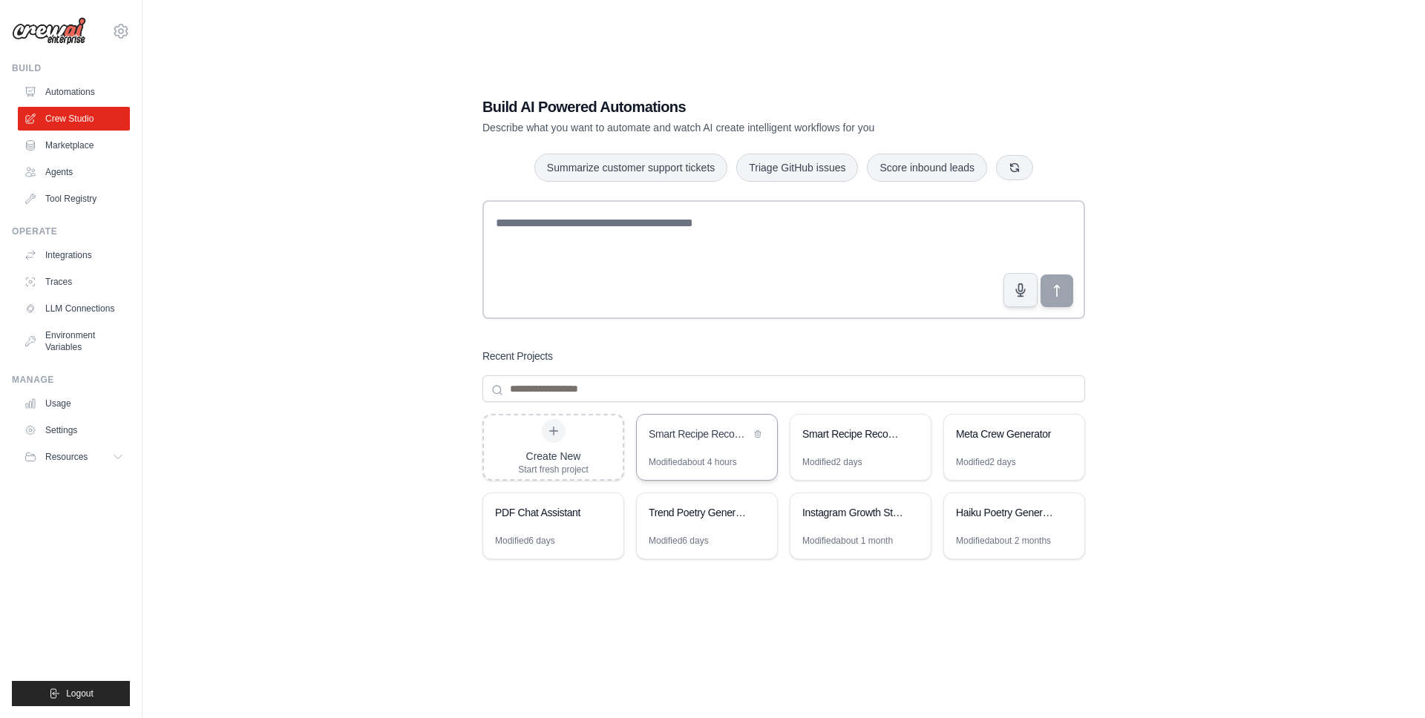 The image size is (1425, 718). What do you see at coordinates (758, 434) in the screenshot?
I see `button: Delete project` at bounding box center [758, 434].